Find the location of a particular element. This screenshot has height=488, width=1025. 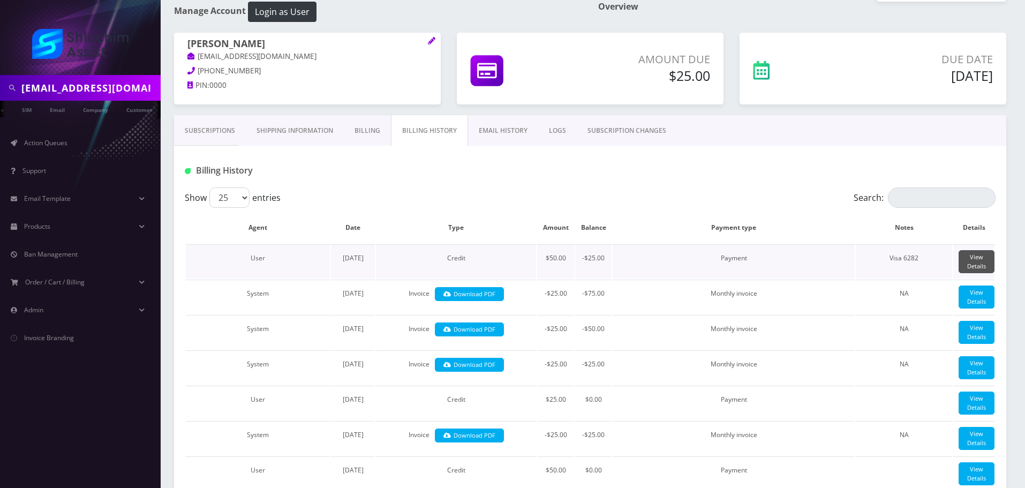

a: Customer is located at coordinates (139, 109).